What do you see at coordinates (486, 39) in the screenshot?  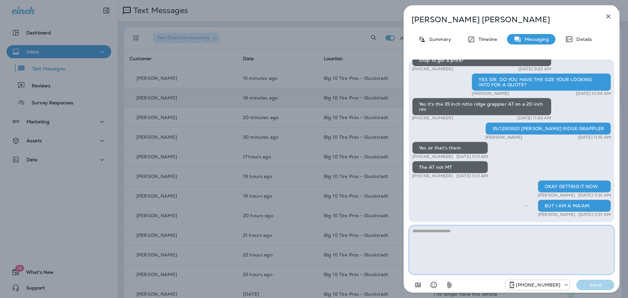 I see `p: Timeline` at bounding box center [486, 39].